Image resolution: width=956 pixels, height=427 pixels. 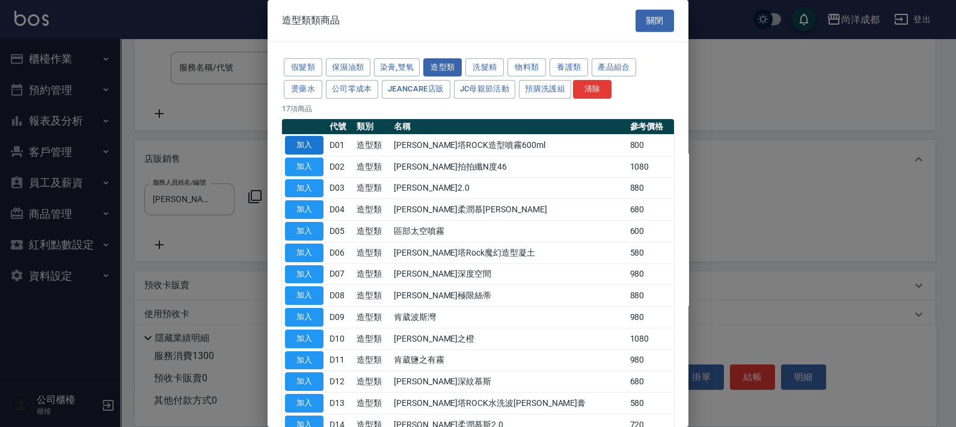 I want to click on td: D08, so click(x=340, y=296).